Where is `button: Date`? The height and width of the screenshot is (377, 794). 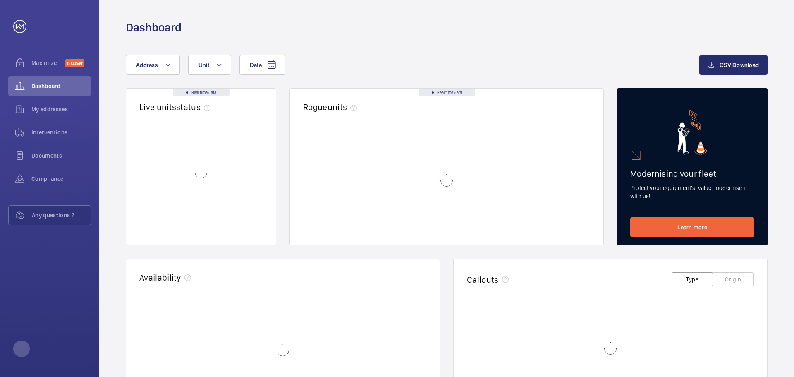
button: Date is located at coordinates (262, 65).